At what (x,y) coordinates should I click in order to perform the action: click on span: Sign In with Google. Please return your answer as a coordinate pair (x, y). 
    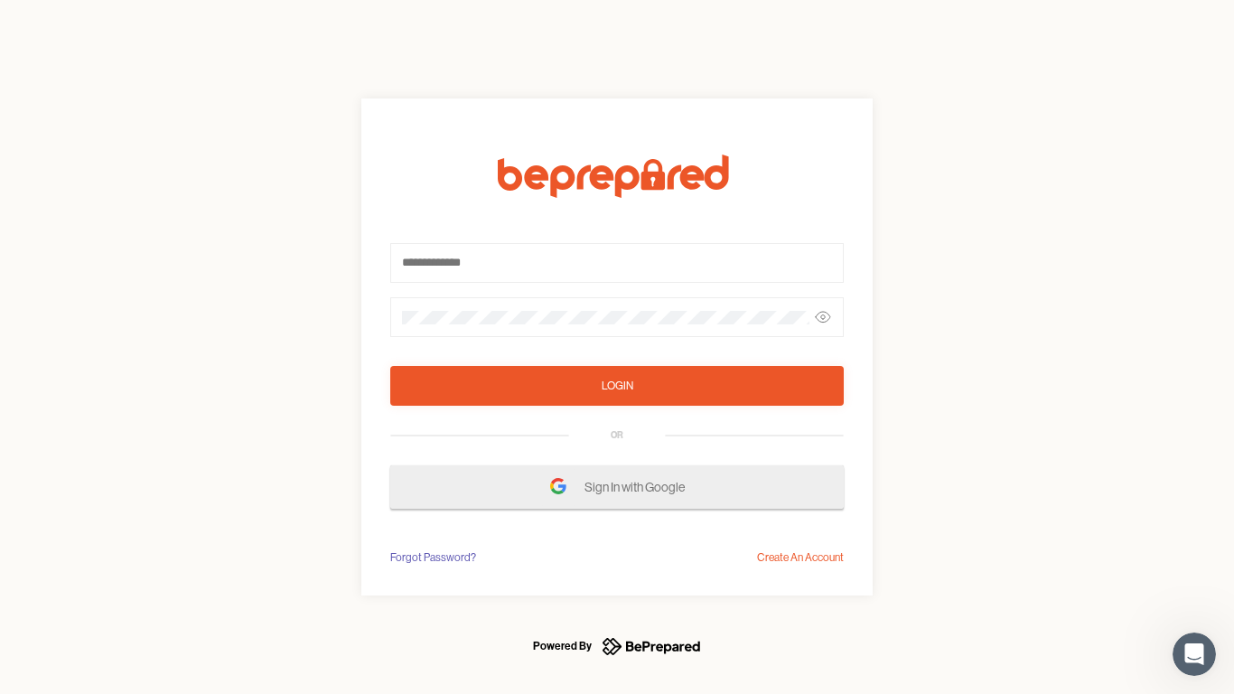
    Looking at the image, I should click on (638, 487).